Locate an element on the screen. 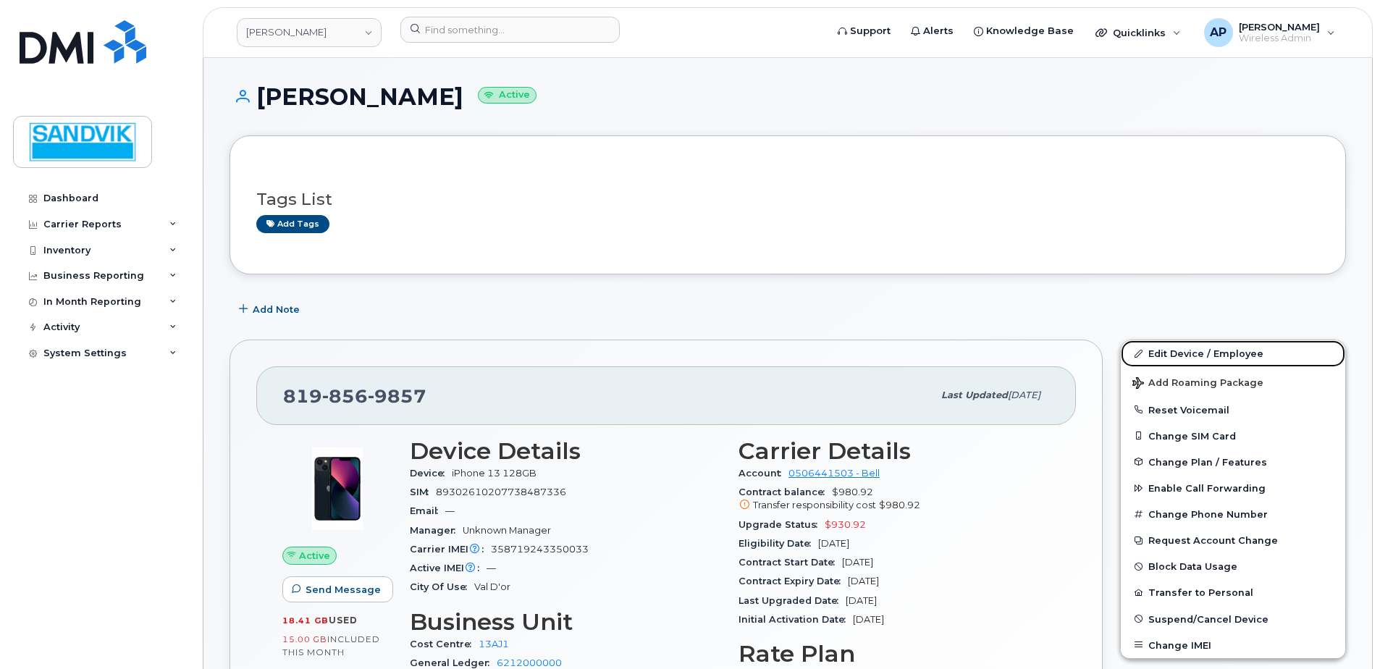 The image size is (1380, 669). span: Device is located at coordinates (431, 473).